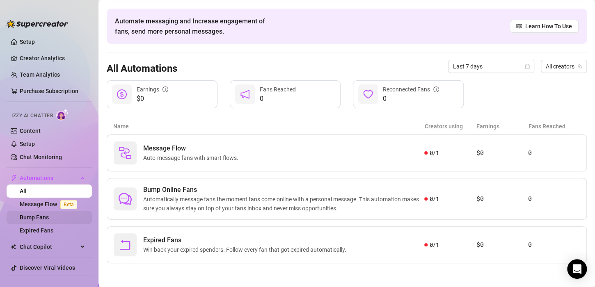 The width and height of the screenshot is (595, 287). I want to click on a: Content, so click(30, 131).